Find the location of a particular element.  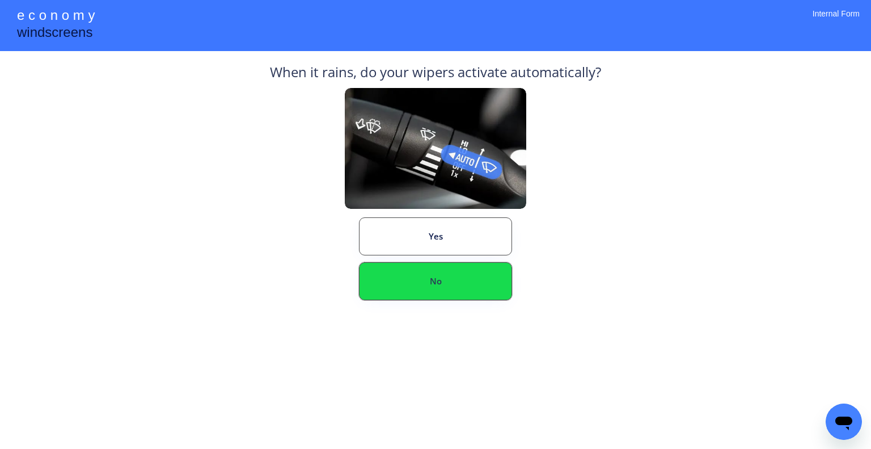

button: No is located at coordinates (436, 281).